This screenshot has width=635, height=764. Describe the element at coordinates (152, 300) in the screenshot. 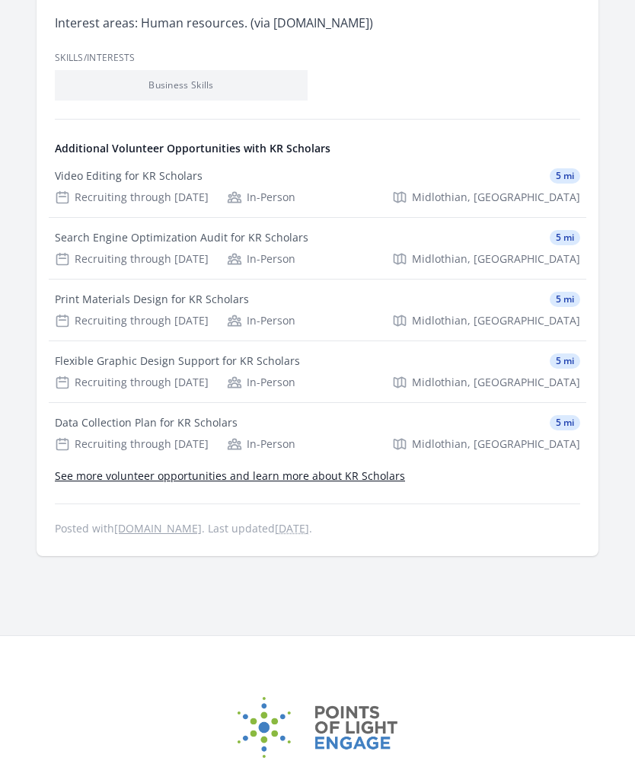

I see `div: Print Materials Design for KR Scholars` at that location.